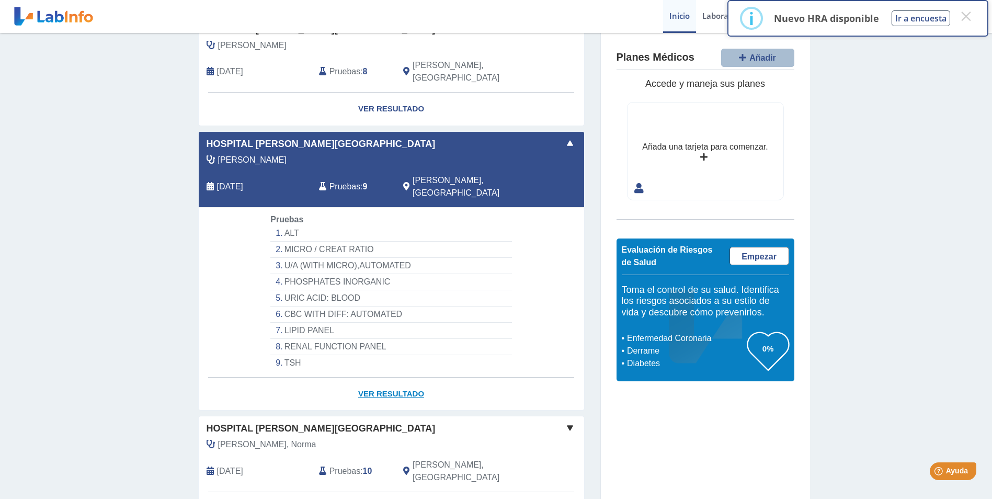  Describe the element at coordinates (267, 444) in the screenshot. I see `span: Vergne Santiago, Norma` at that location.